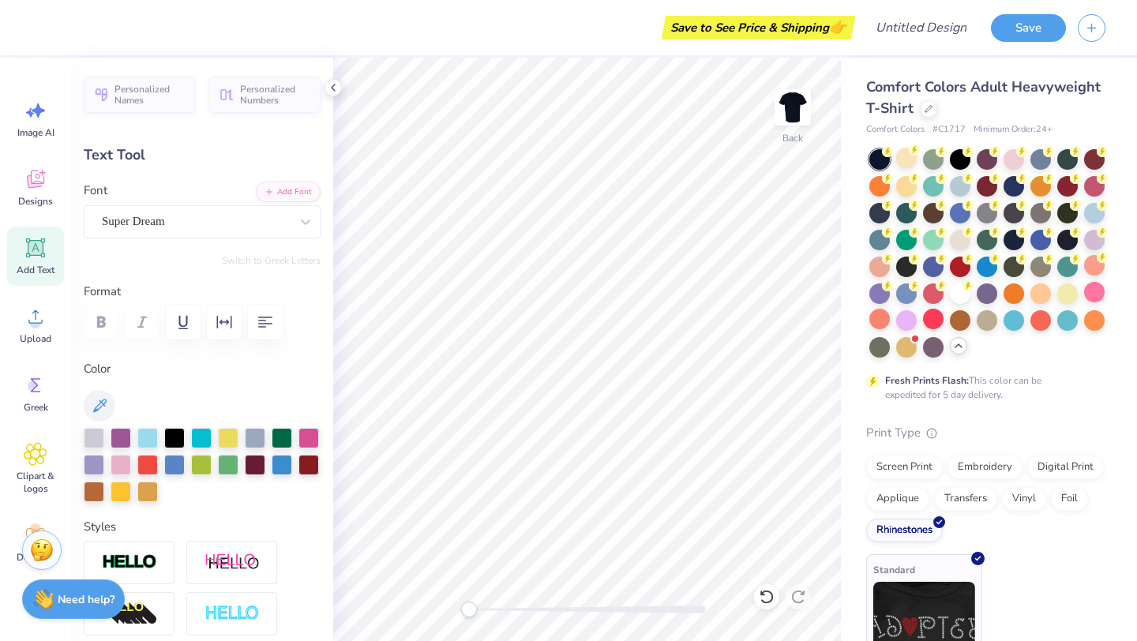 This screenshot has height=641, width=1137. Describe the element at coordinates (271, 261) in the screenshot. I see `button: Switch to Greek Letters` at that location.